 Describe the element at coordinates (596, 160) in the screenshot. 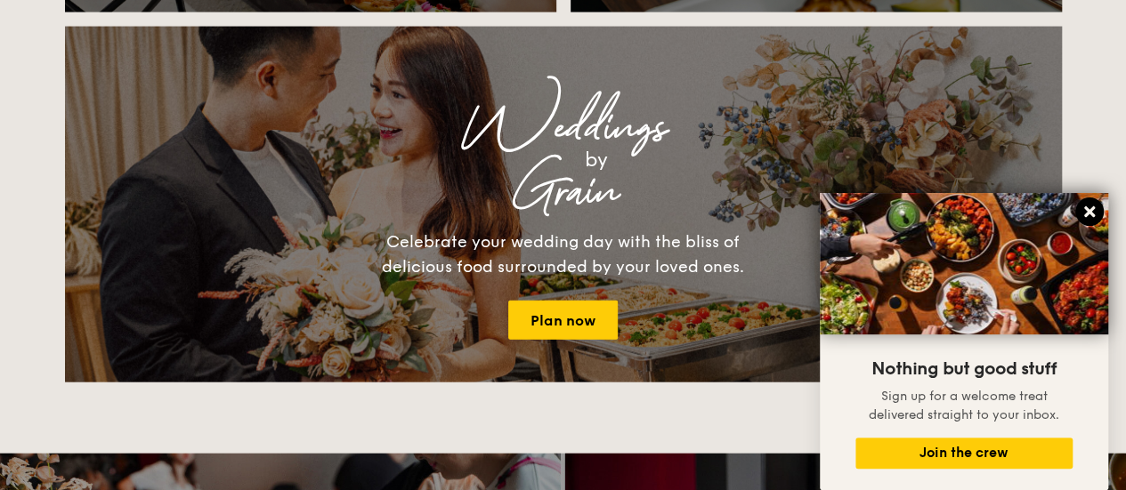

I see `div: by` at that location.